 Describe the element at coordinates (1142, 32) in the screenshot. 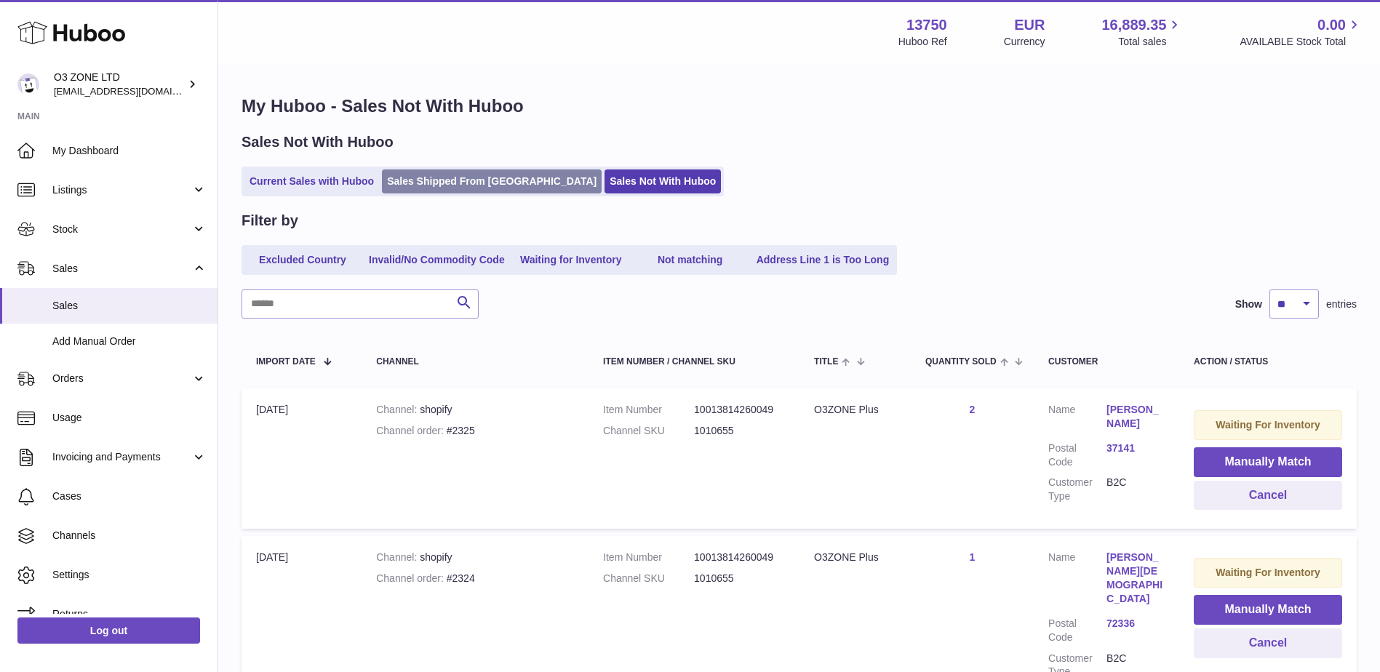

I see `a: 16,889.35 Total sales` at that location.